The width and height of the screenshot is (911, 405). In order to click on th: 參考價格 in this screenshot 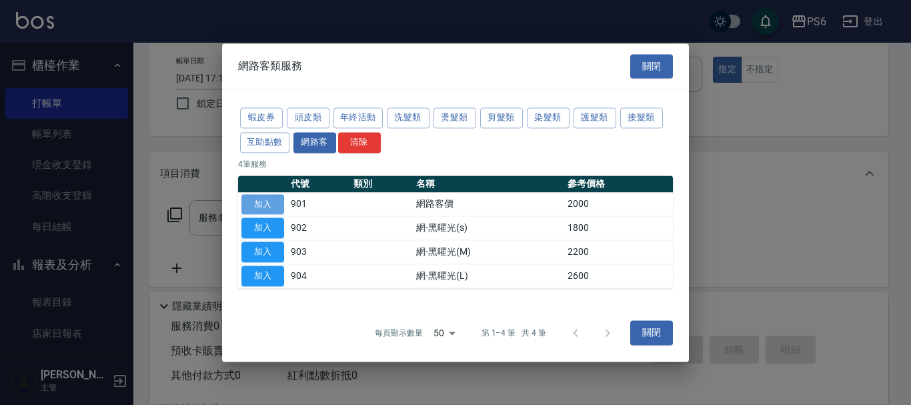, I will do `click(618, 184)`.